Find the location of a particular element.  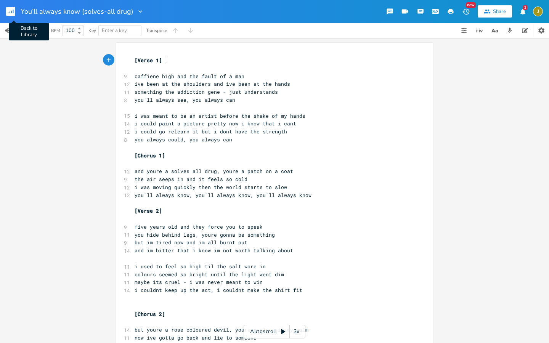

span: you always could, you always can is located at coordinates (183, 140).